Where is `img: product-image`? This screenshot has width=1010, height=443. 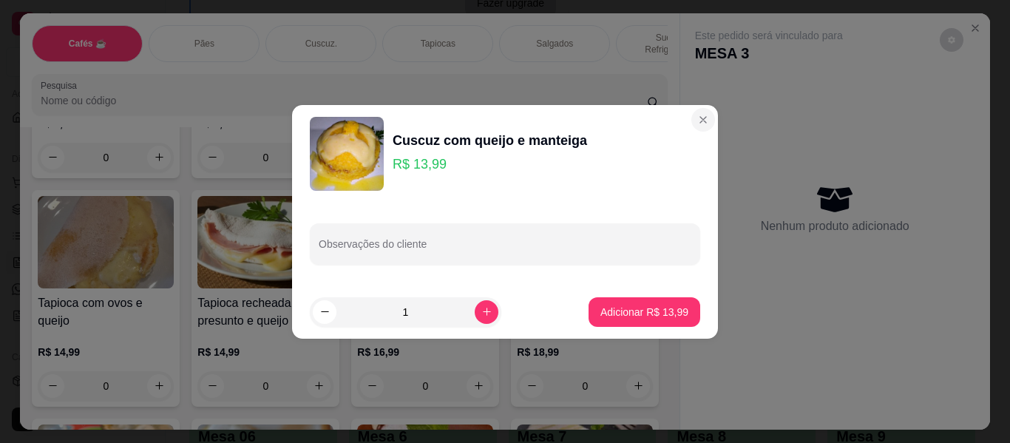
img: product-image is located at coordinates (347, 154).